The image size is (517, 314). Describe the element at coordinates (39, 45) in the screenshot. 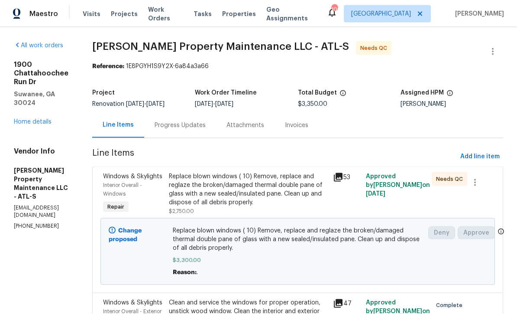

I see `a: All work orders` at that location.